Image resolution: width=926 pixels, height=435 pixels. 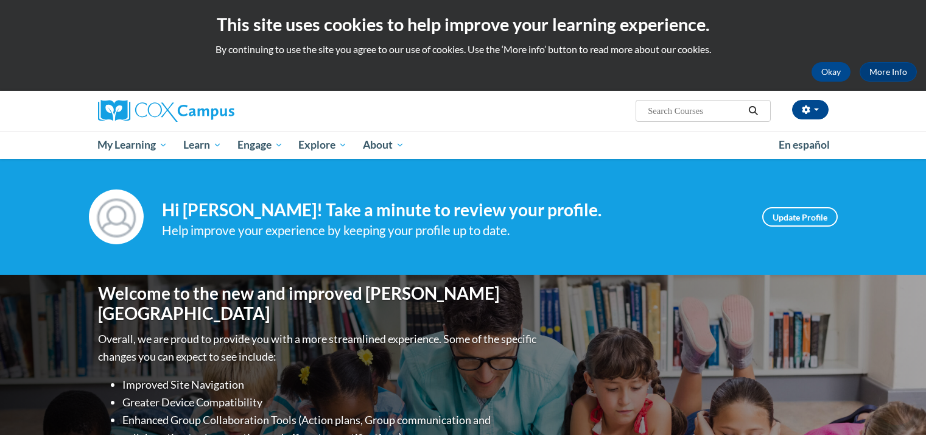 I want to click on img: Profile Image, so click(x=116, y=217).